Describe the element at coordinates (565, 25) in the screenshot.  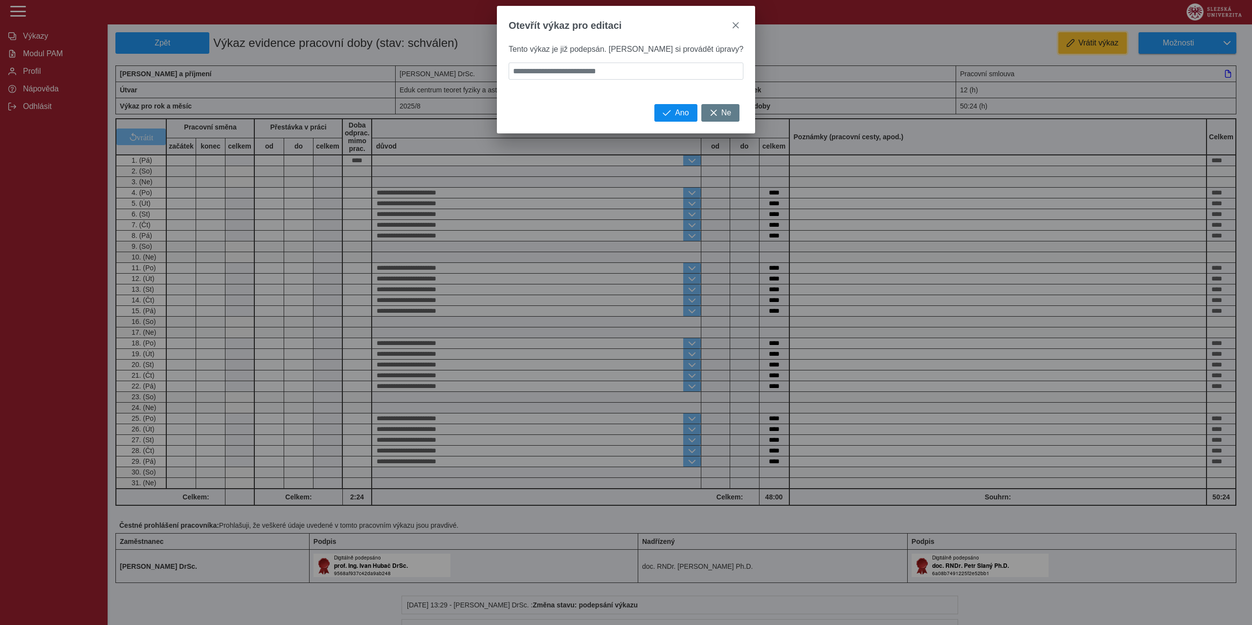
I see `span: Otevřít výkaz pro editaci` at that location.